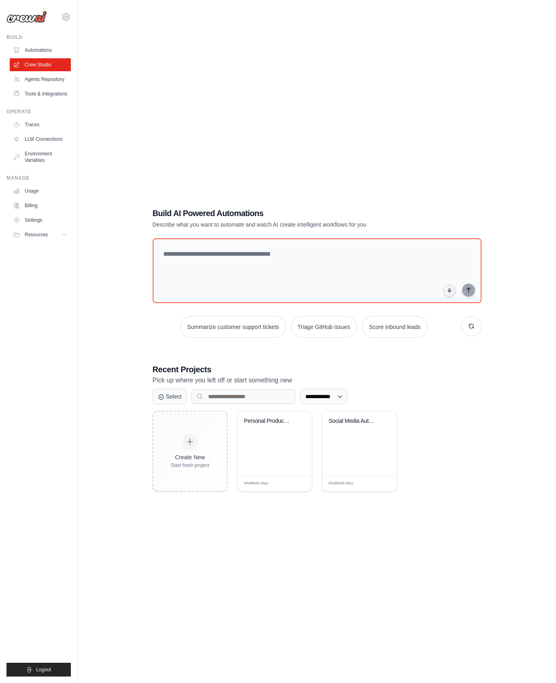 The image size is (556, 683). What do you see at coordinates (40, 94) in the screenshot?
I see `a: Tools & Integrations` at bounding box center [40, 94].